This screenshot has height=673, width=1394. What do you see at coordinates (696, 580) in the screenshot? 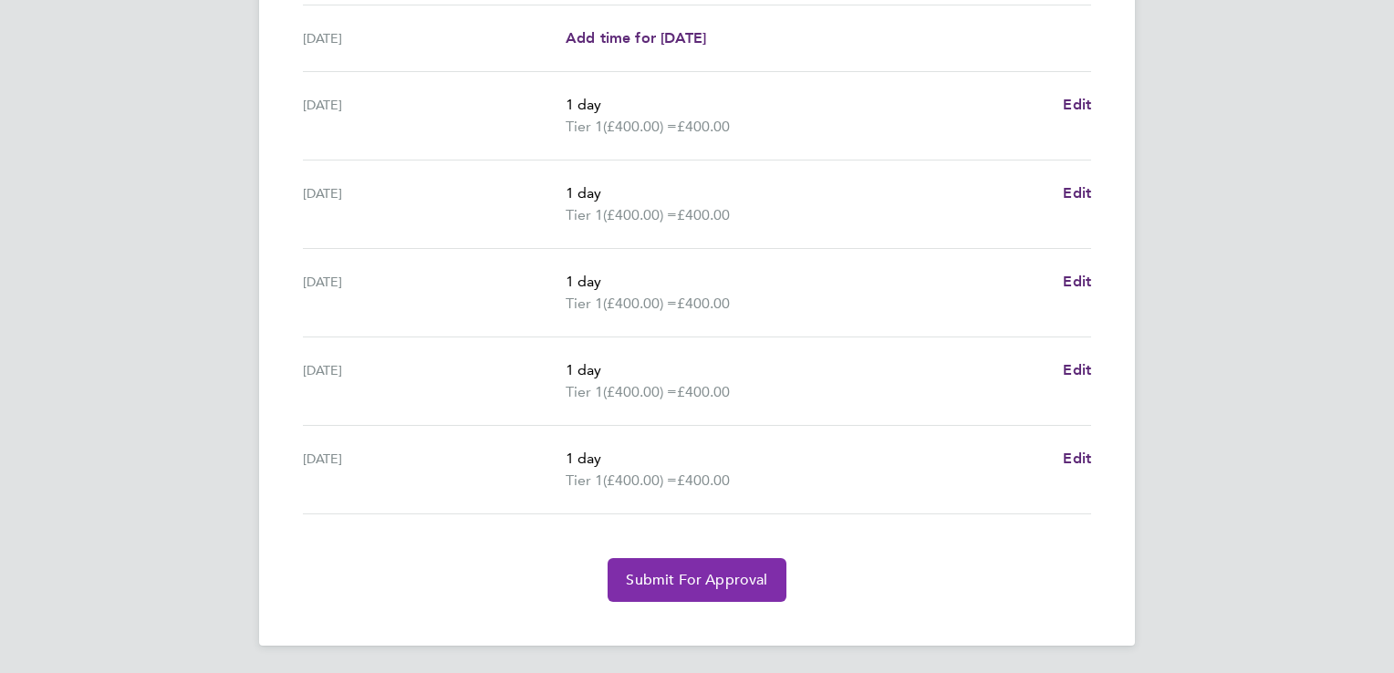
I see `button: Submit For Approval` at bounding box center [696, 580].